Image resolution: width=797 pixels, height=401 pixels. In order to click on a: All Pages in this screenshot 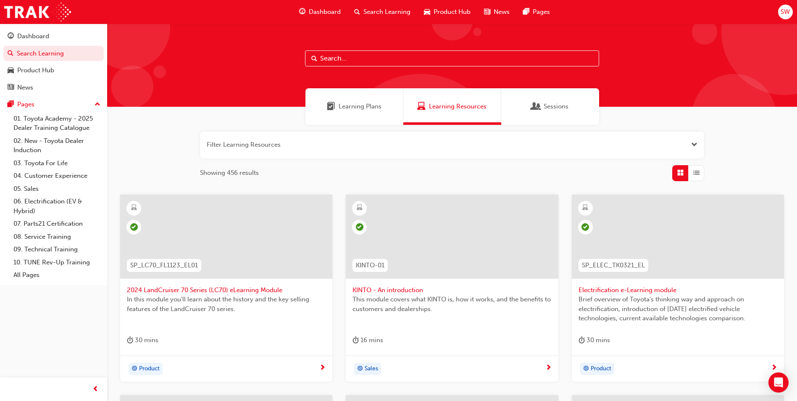, I will do `click(57, 275)`.